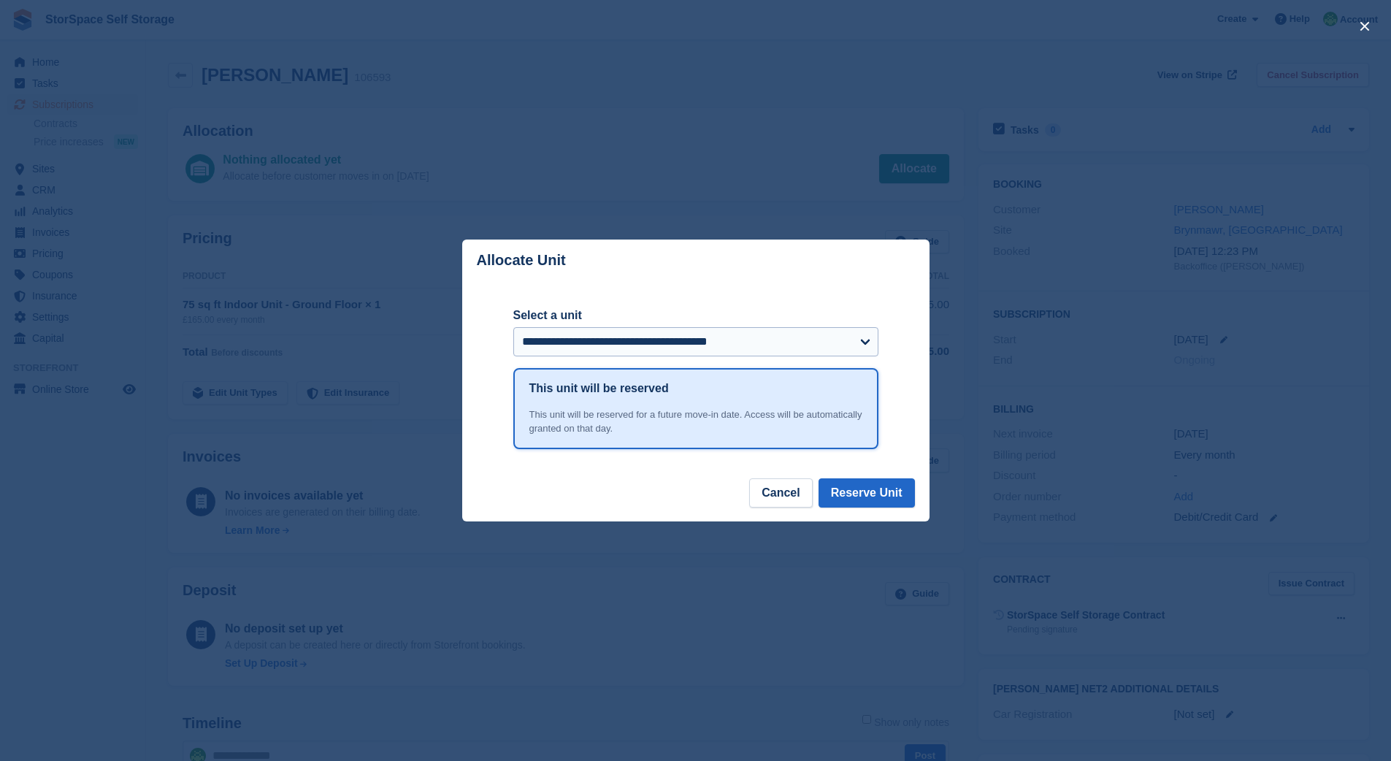 The width and height of the screenshot is (1391, 761). Describe the element at coordinates (867, 493) in the screenshot. I see `button: Reserve Unit` at that location.